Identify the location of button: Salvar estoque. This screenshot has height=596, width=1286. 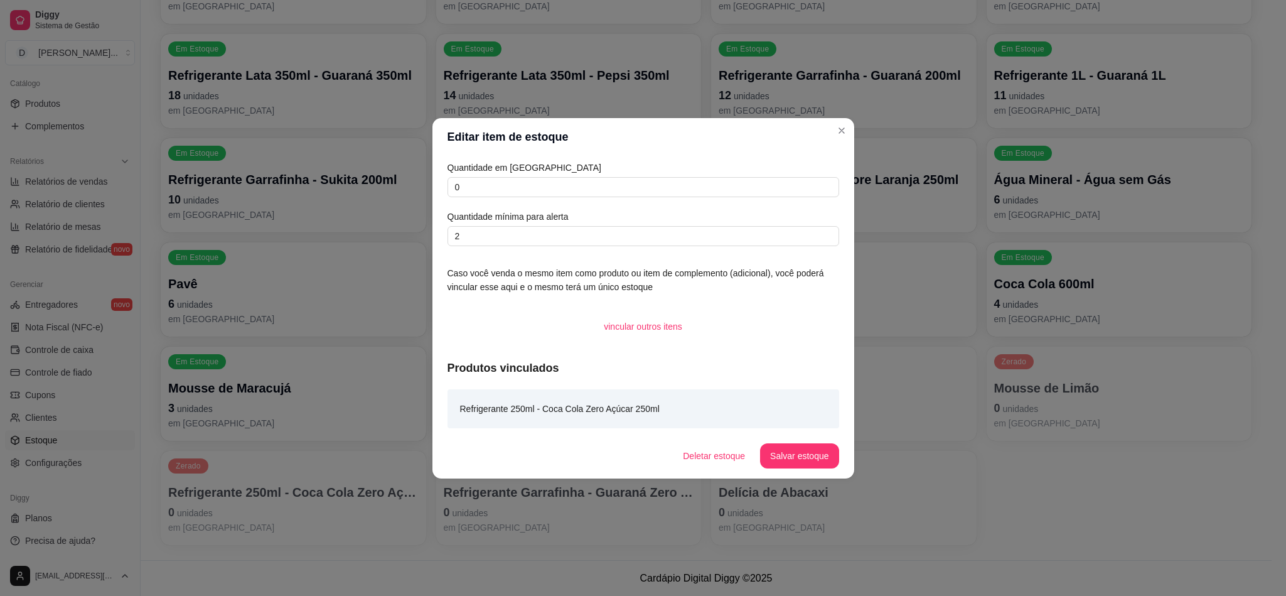
(799, 456).